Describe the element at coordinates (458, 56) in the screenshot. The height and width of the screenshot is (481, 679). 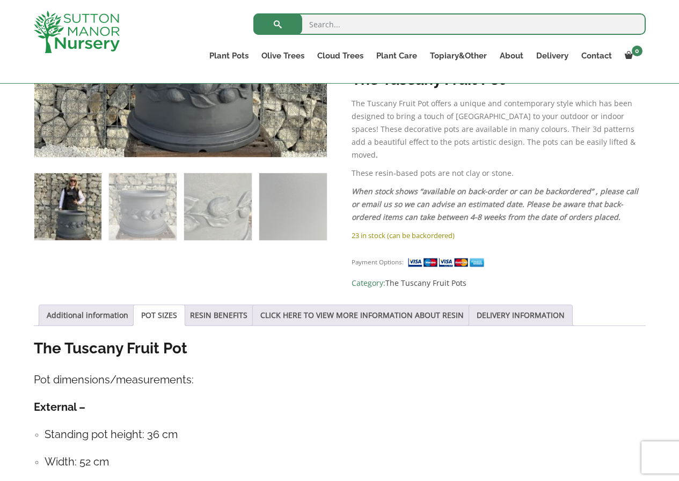
I see `a: Topiary&Other` at that location.